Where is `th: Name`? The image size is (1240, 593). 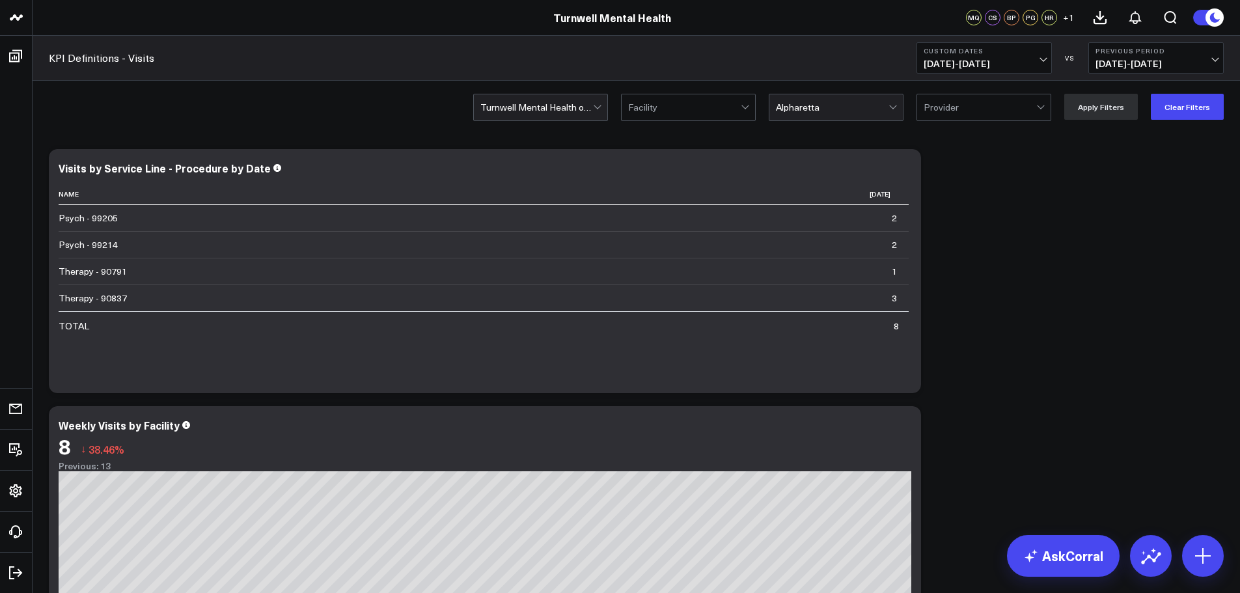 th: Name is located at coordinates (124, 194).